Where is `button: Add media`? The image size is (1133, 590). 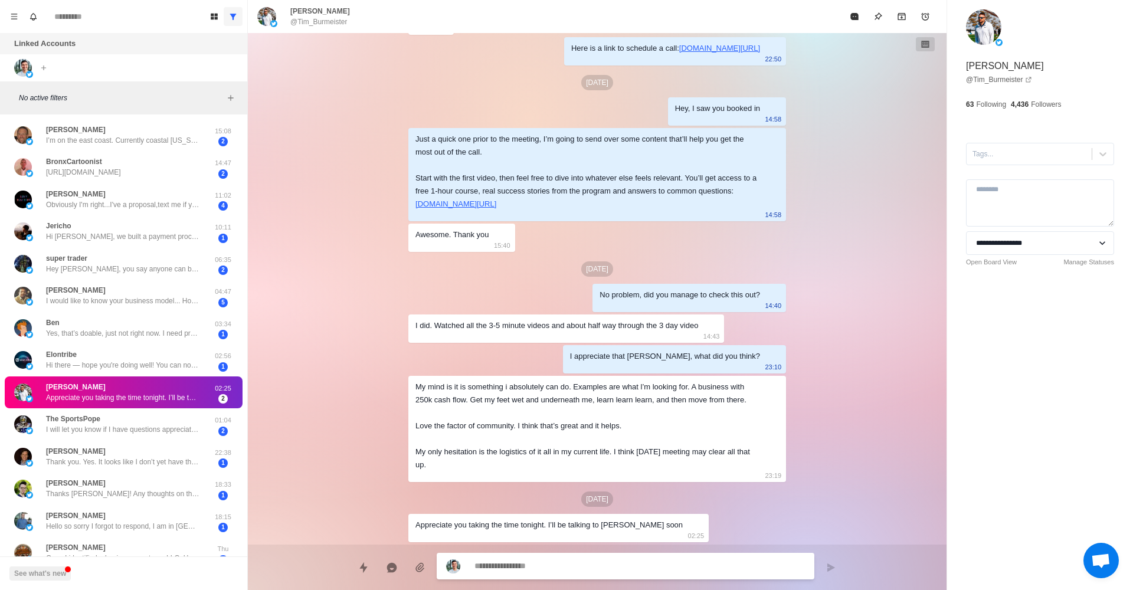 button: Add media is located at coordinates (420, 568).